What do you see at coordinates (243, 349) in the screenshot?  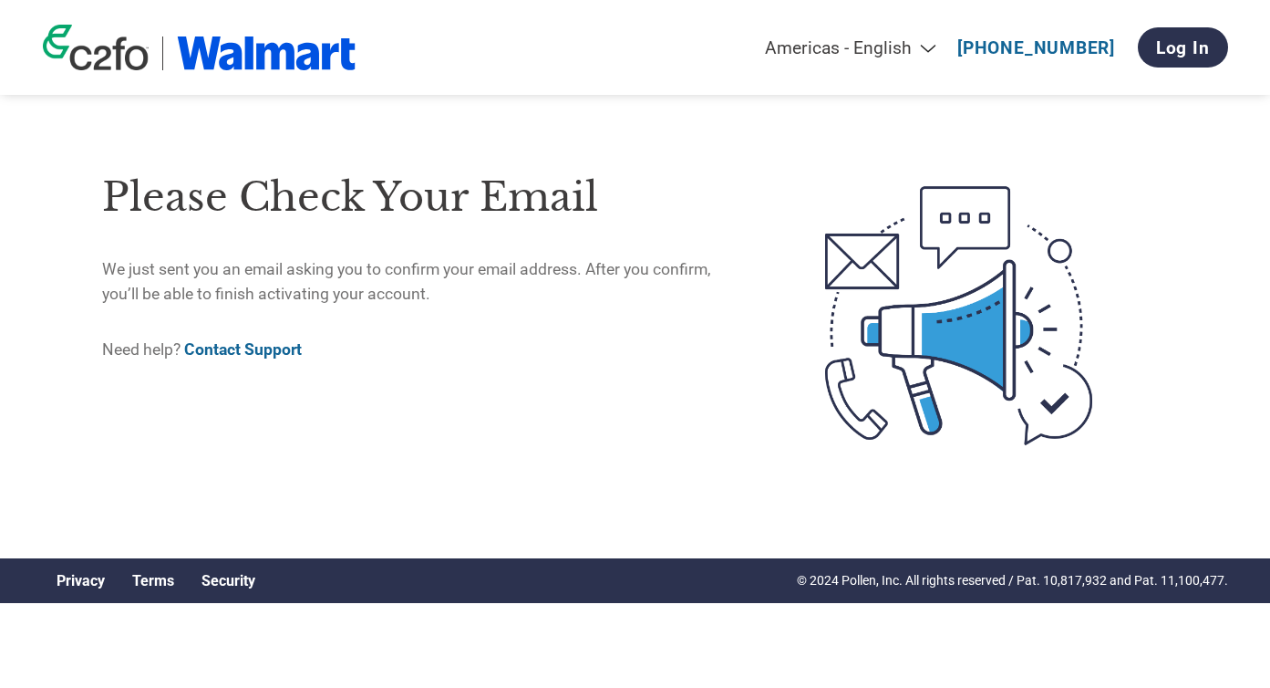 I see `a: Contact Support` at bounding box center [243, 349].